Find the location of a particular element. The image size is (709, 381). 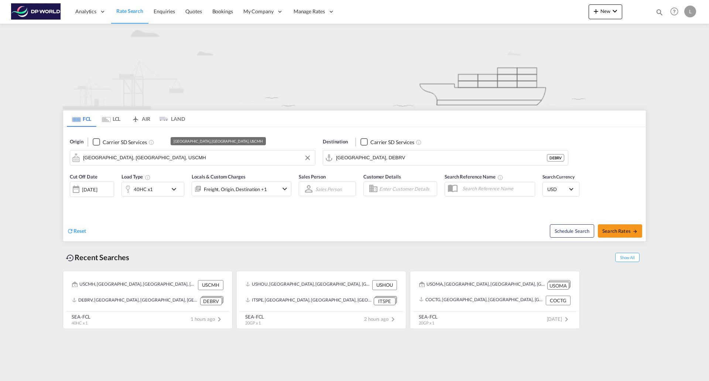

span: 2 hours ago is located at coordinates (381, 319).